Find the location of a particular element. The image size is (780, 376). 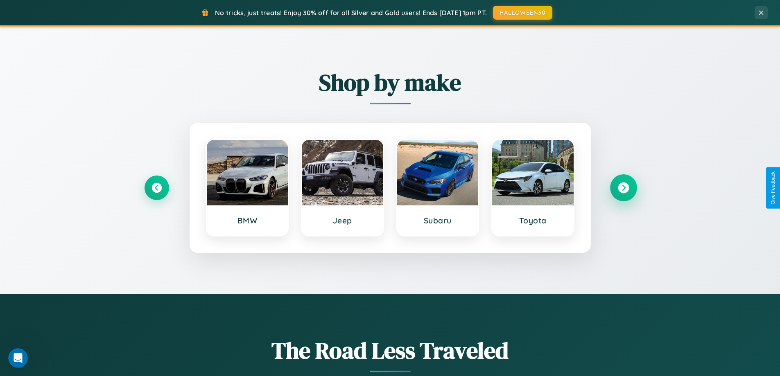

h1: The Road Less Traveled is located at coordinates (390, 351).